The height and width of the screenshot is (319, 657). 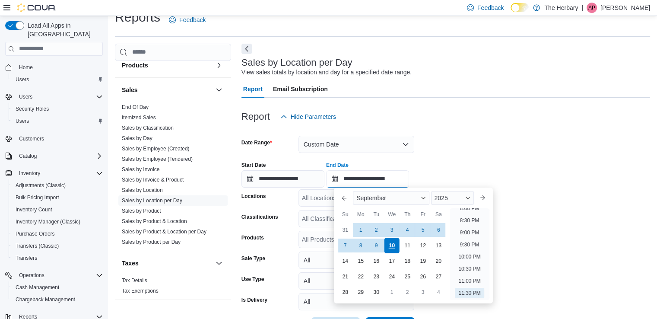 I want to click on li: 8:00 PM, so click(x=469, y=208).